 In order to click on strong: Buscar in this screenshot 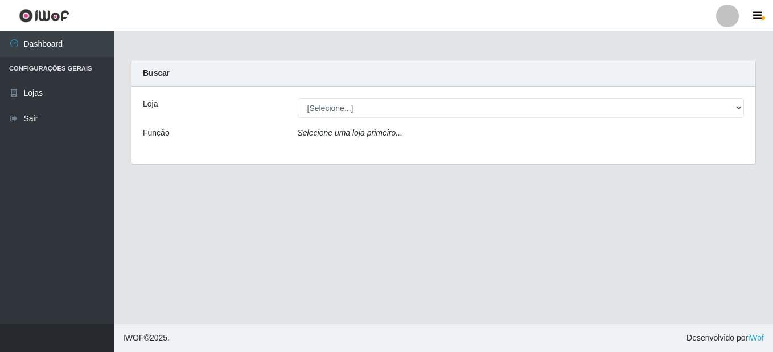, I will do `click(156, 73)`.